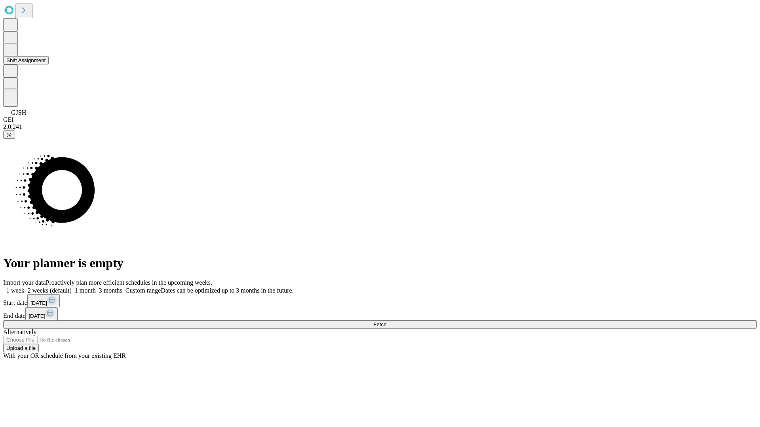 The image size is (760, 427). I want to click on span: Dates can be optimized up to 3 months in the future., so click(227, 290).